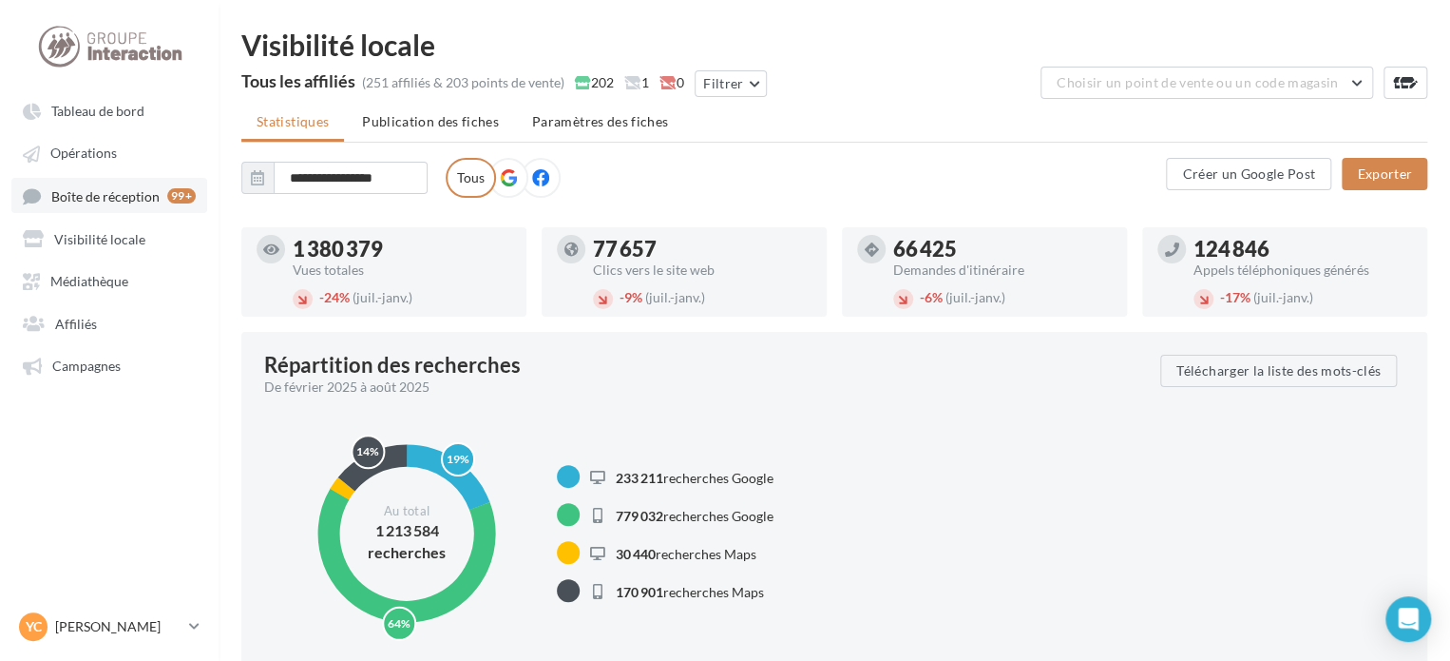 The width and height of the screenshot is (1450, 661). Describe the element at coordinates (105, 195) in the screenshot. I see `span: Boîte de réception` at that location.